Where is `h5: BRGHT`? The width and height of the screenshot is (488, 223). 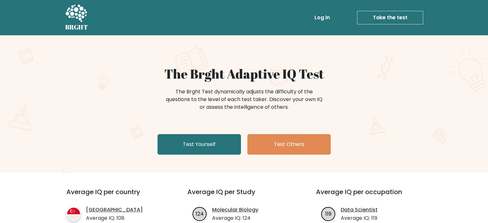
h5: BRGHT is located at coordinates (77, 27).